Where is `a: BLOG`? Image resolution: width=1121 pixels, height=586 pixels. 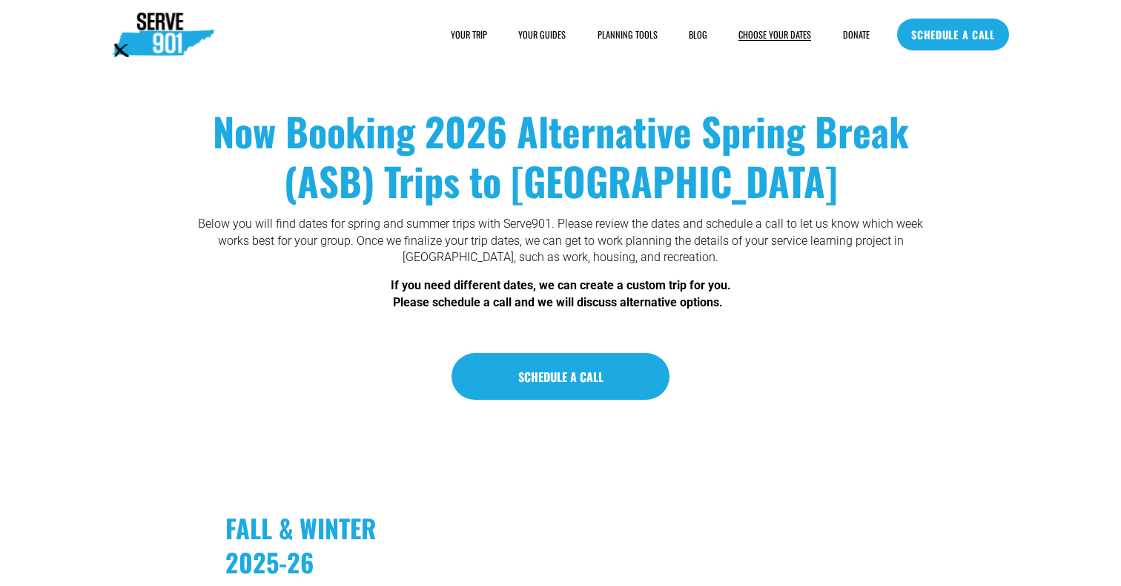
a: BLOG is located at coordinates (698, 35).